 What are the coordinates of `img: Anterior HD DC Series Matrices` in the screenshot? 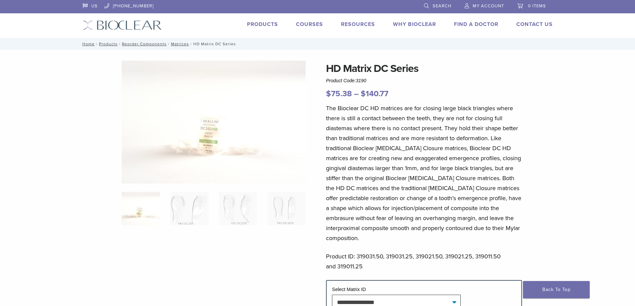 It's located at (214, 122).